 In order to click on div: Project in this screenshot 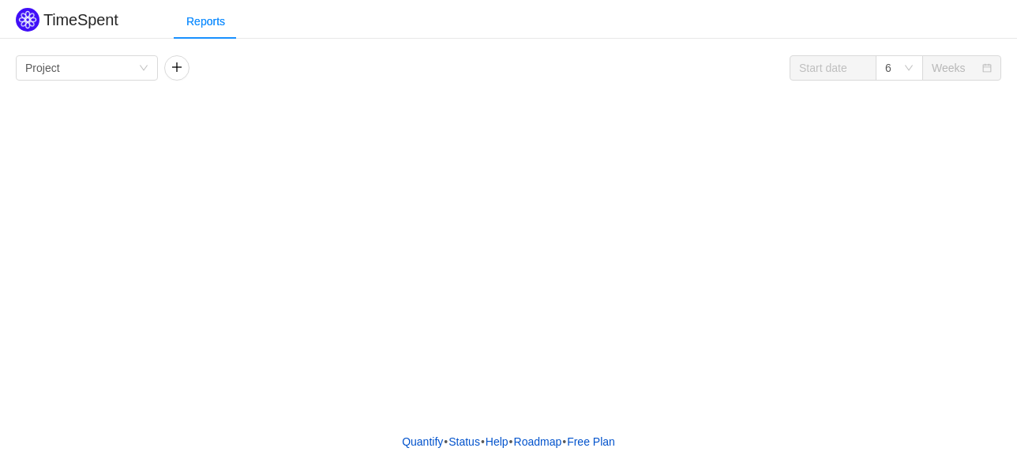, I will do `click(43, 68)`.